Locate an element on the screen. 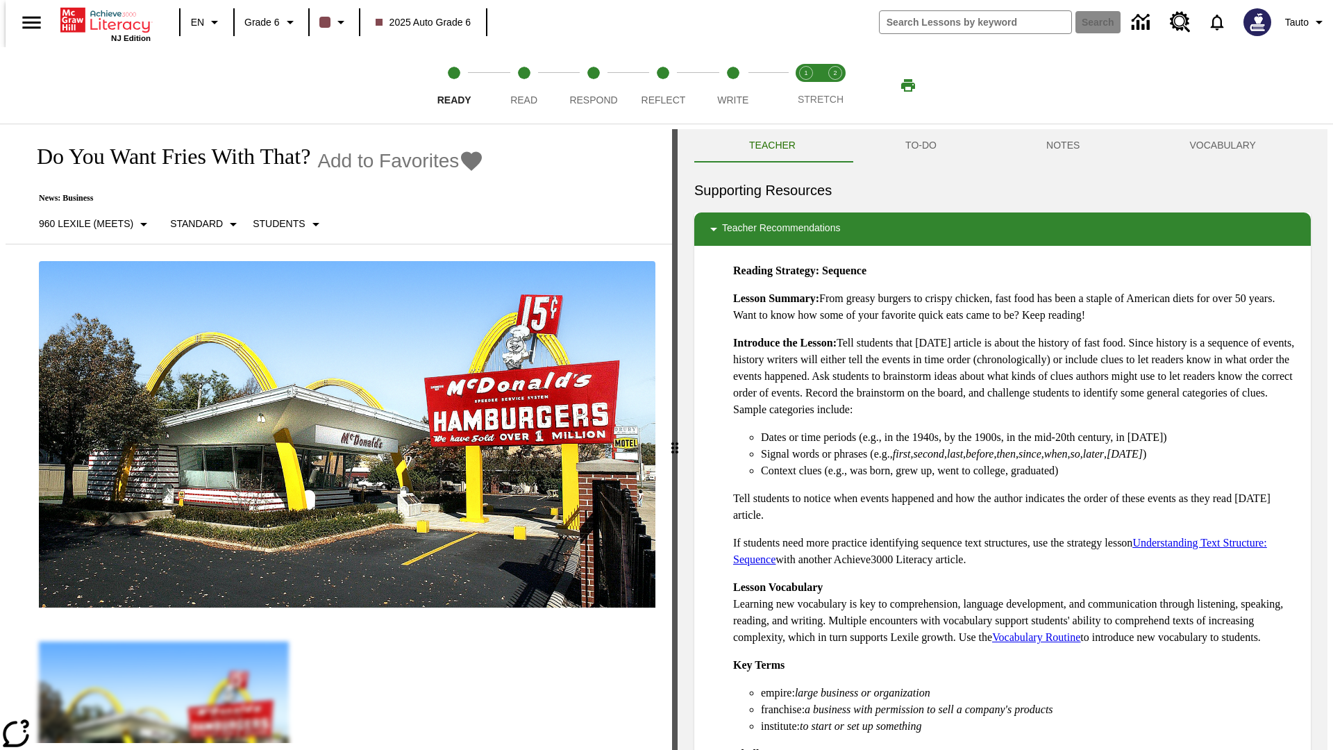  a: Resource Center, Will open in new tab is located at coordinates (1180, 22).